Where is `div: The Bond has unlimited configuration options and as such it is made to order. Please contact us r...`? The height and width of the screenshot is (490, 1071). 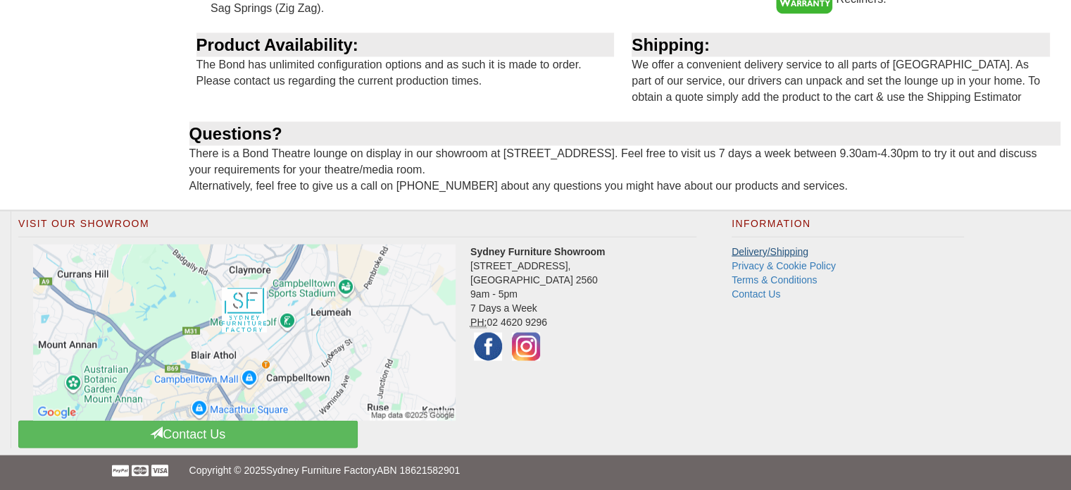
div: The Bond has unlimited configuration options and as such it is made to order. Please contact us r... is located at coordinates (407, 69).